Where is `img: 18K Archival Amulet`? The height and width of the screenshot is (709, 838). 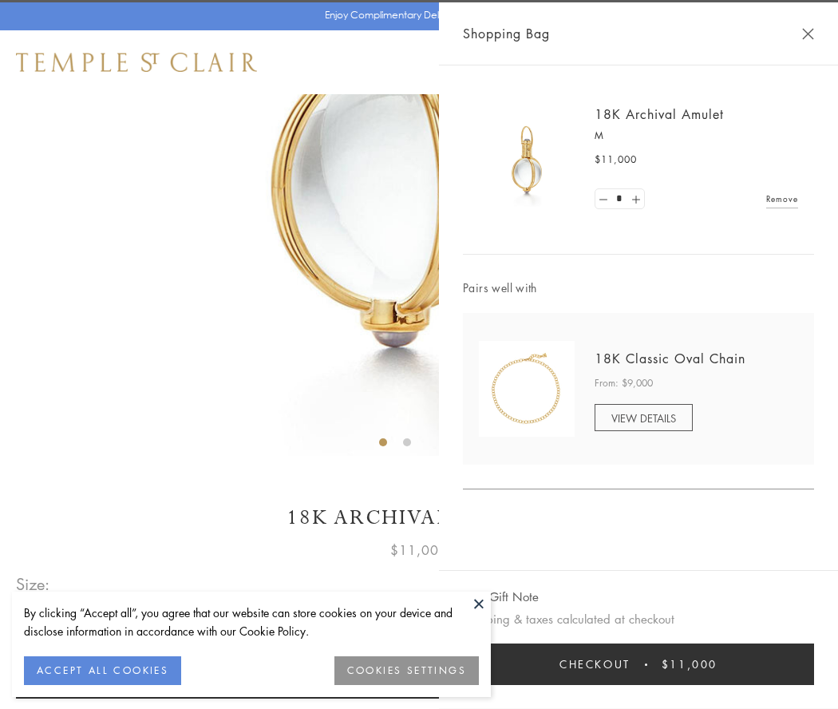
img: 18K Archival Amulet is located at coordinates (527, 160).